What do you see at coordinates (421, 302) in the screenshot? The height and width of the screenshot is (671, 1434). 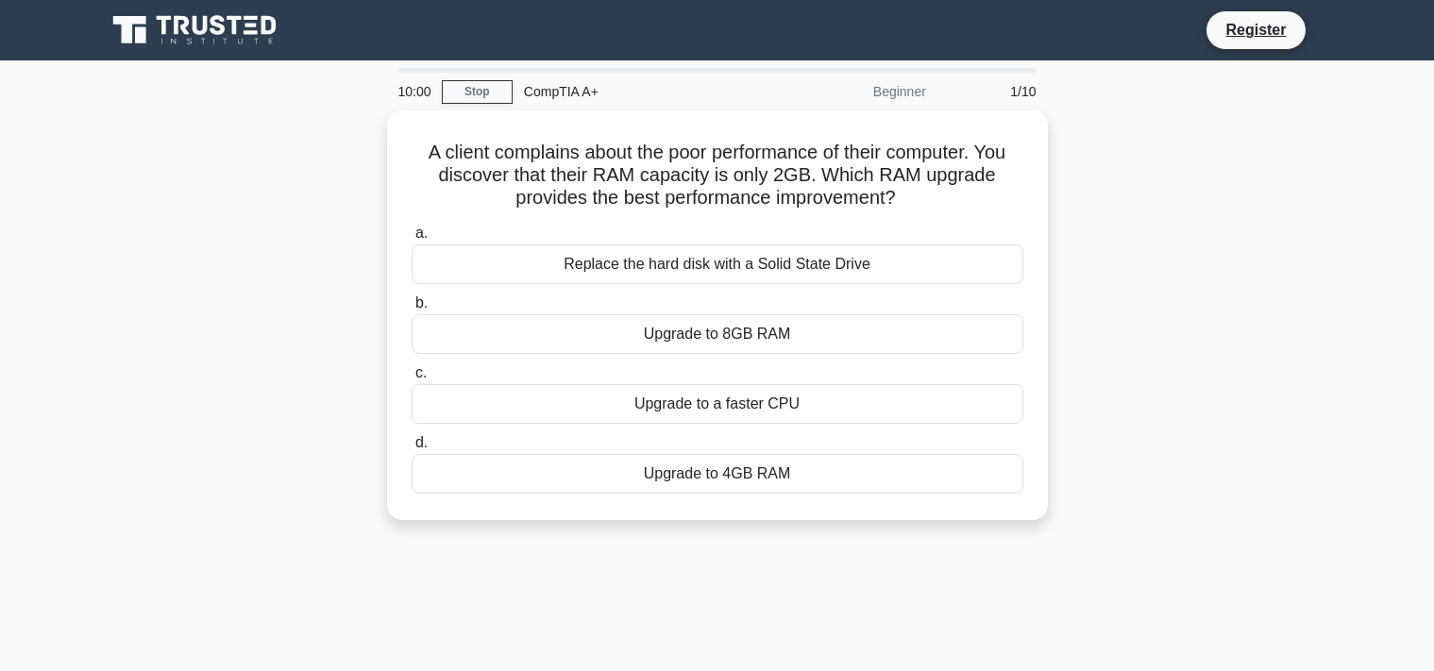 I see `span: b.` at bounding box center [421, 302].